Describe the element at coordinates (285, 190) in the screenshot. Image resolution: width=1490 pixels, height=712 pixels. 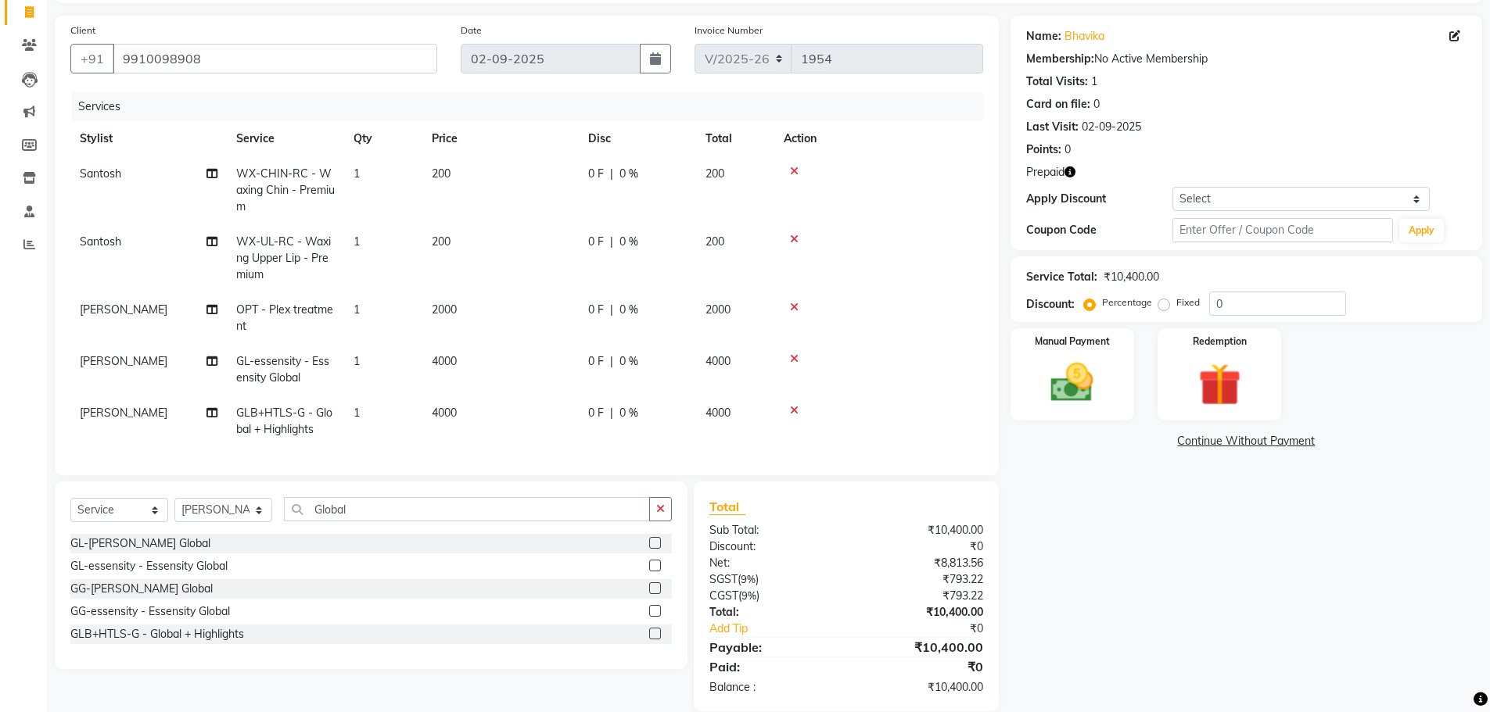
I see `span: WX-CHIN-RC - Waxing Chin - Premium` at that location.